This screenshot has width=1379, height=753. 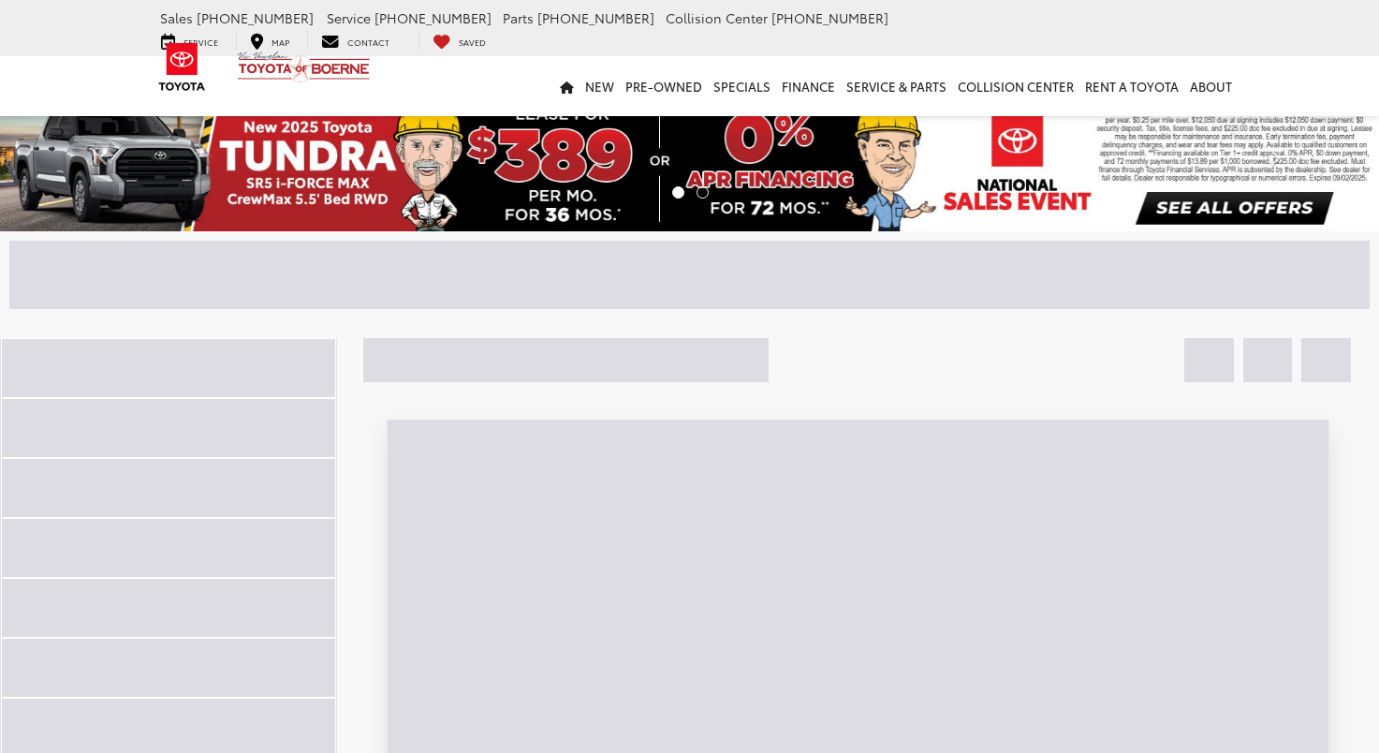 What do you see at coordinates (459, 40) in the screenshot?
I see `a: My Saved Vehicles` at bounding box center [459, 40].